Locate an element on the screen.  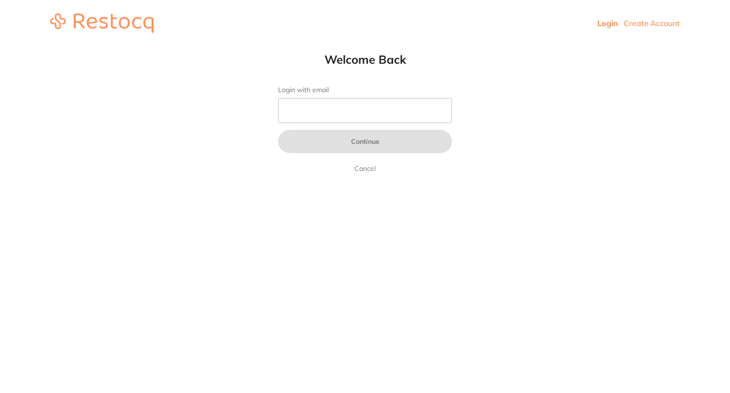
button: Continue is located at coordinates (365, 141).